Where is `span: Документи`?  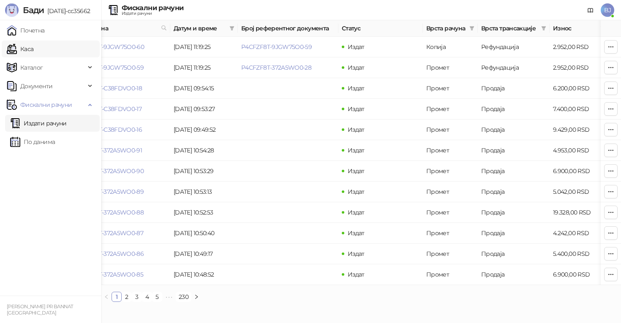 span: Документи is located at coordinates (36, 86).